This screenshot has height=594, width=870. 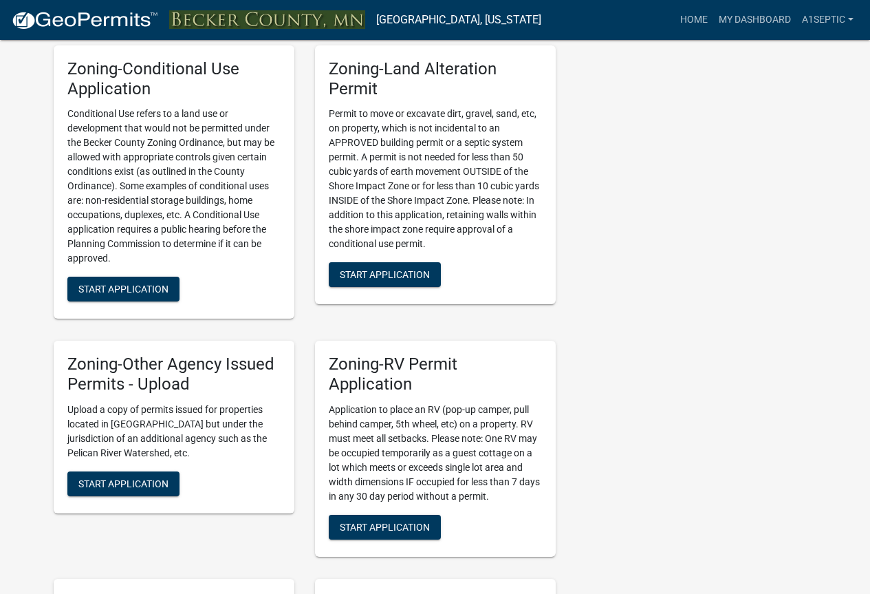 I want to click on h5: Zoning-Land Alteration Permit, so click(x=436, y=79).